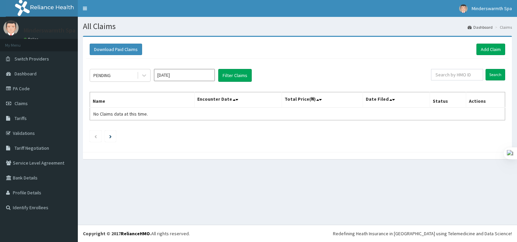 The image size is (517, 242). Describe the element at coordinates (120, 114) in the screenshot. I see `span: No Claims data at this time.` at that location.